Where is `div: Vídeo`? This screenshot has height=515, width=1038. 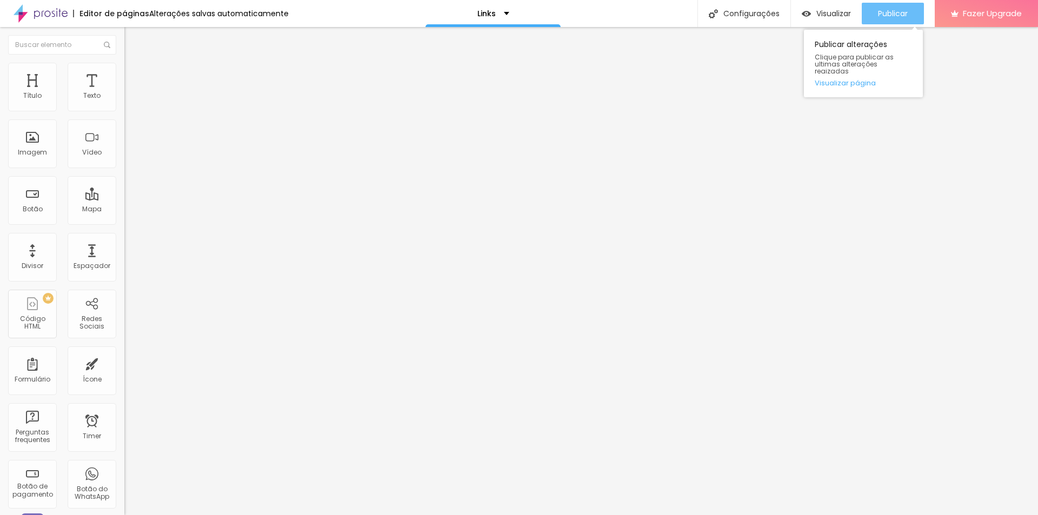
div: Vídeo is located at coordinates (92, 152).